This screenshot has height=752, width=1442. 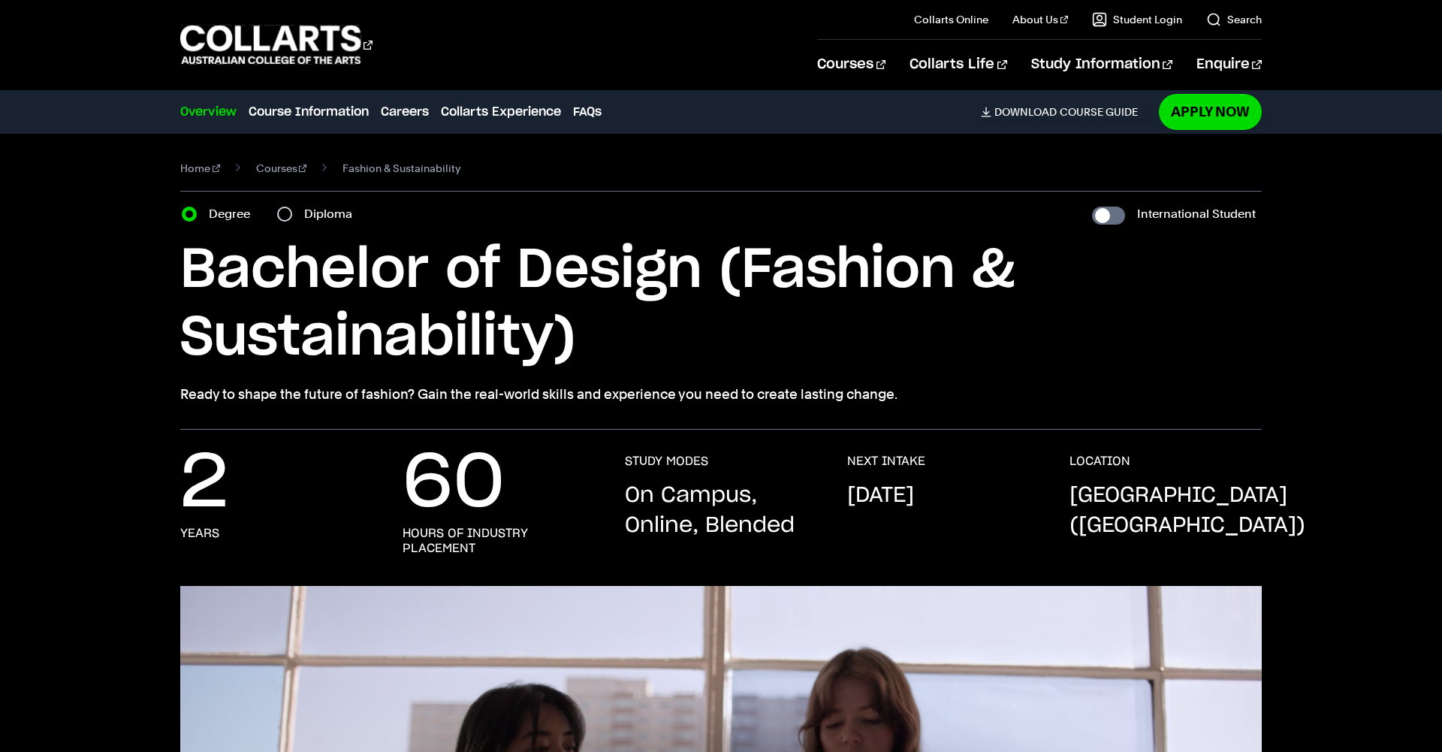 What do you see at coordinates (401, 168) in the screenshot?
I see `span: Fashion & Sustainability` at bounding box center [401, 168].